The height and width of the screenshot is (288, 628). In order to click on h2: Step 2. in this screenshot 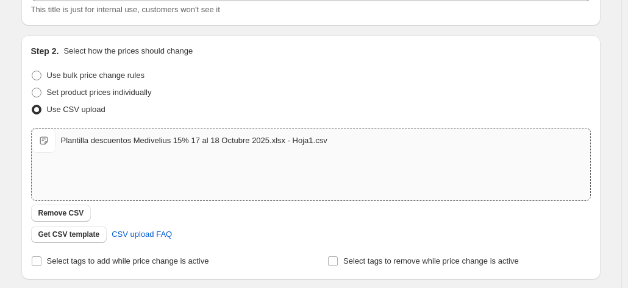, I will do `click(45, 51)`.